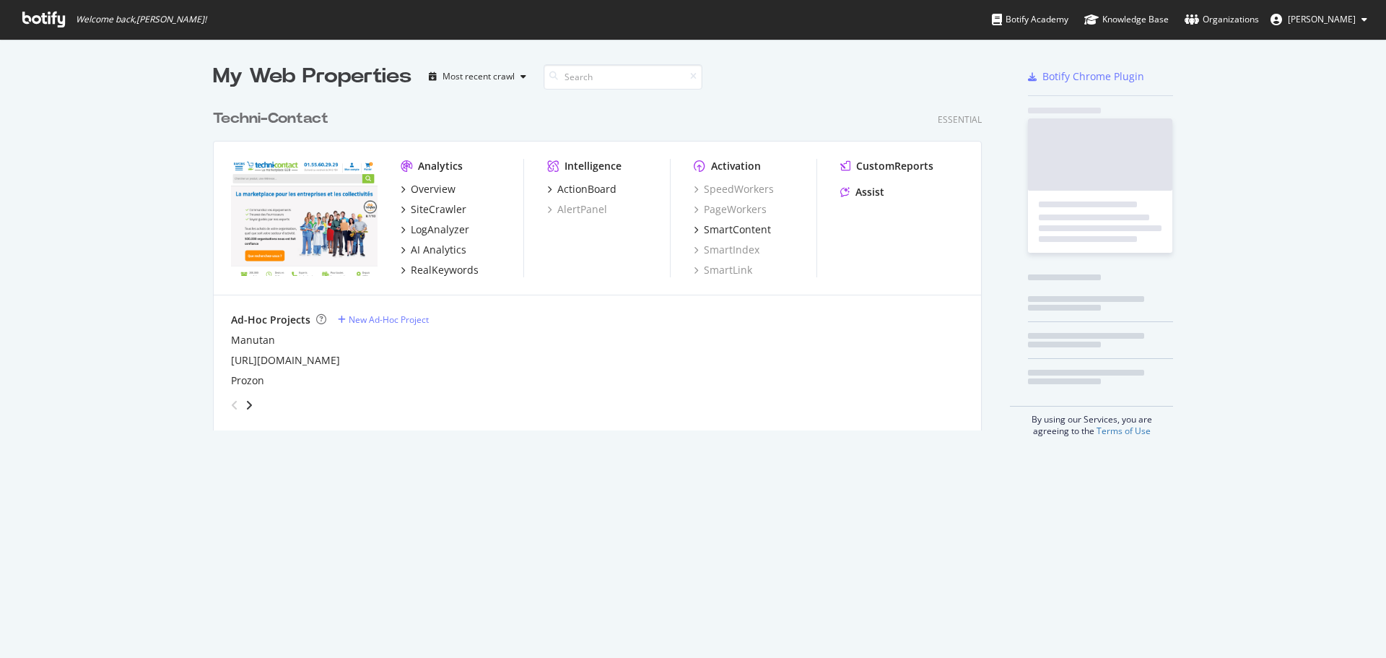 The image size is (1386, 658). Describe the element at coordinates (304, 217) in the screenshot. I see `img: techni-contact.com` at that location.